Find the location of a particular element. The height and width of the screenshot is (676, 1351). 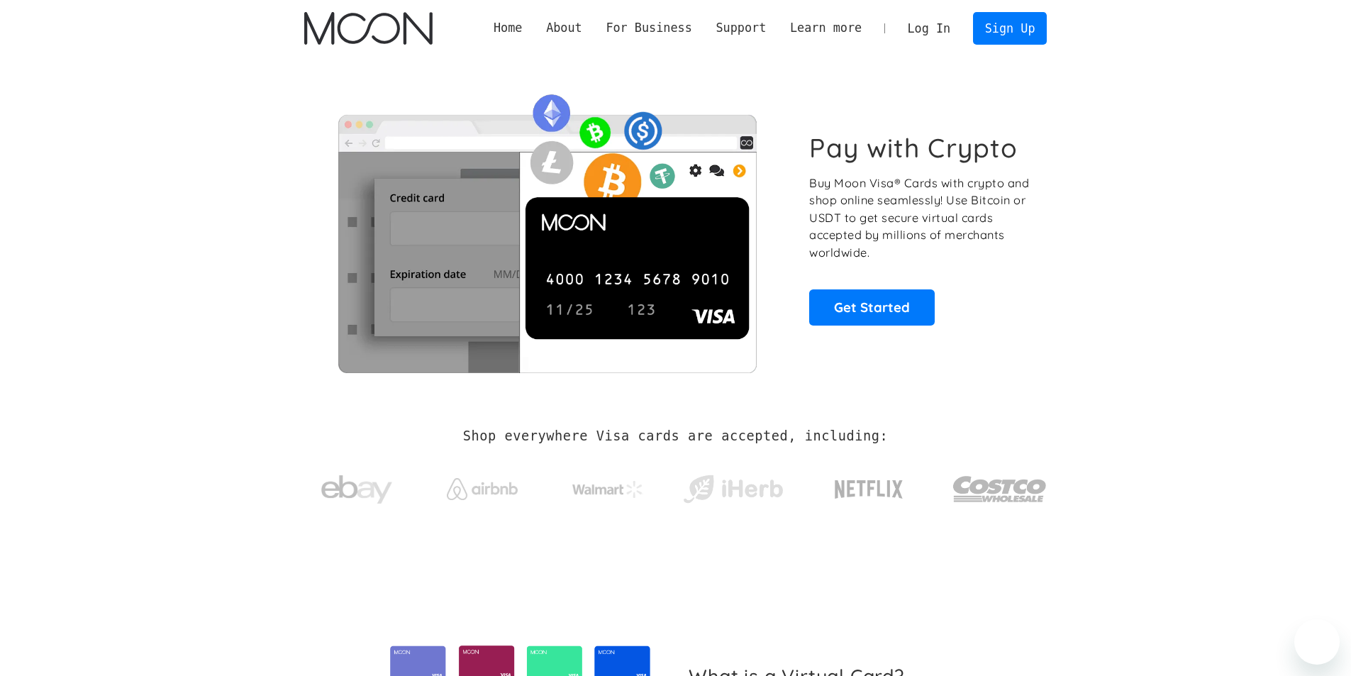

a: iHerb is located at coordinates (733, 486).